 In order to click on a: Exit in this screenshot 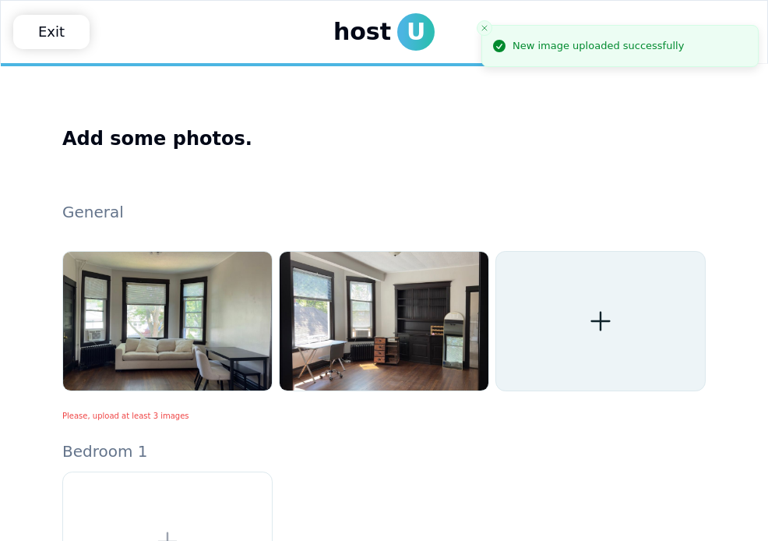, I will do `click(51, 32)`.